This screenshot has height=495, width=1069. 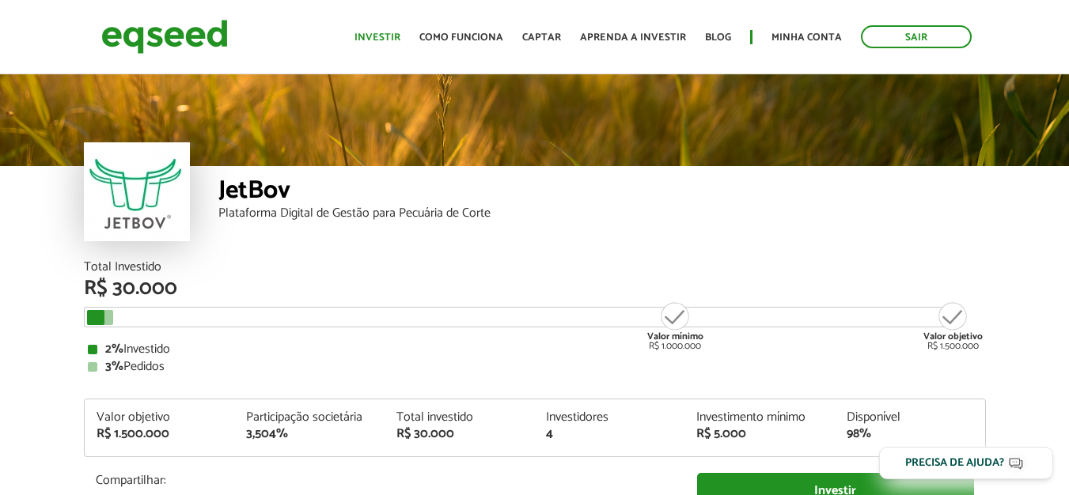 What do you see at coordinates (114, 366) in the screenshot?
I see `strong: 3%` at bounding box center [114, 366].